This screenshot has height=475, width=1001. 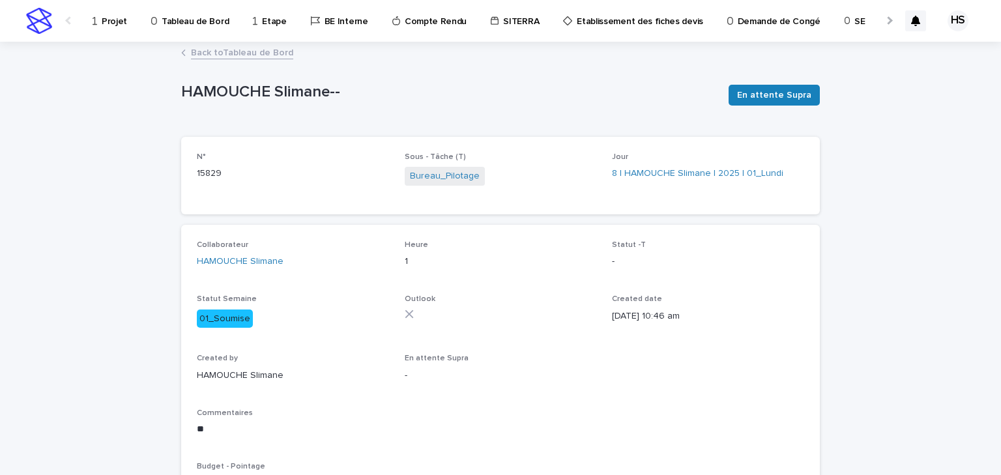 What do you see at coordinates (774, 95) in the screenshot?
I see `button: En attente Supra` at bounding box center [774, 95].